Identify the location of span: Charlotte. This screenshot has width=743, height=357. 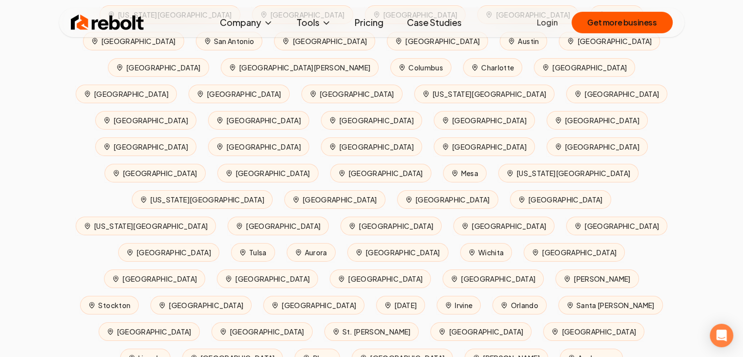
(493, 67).